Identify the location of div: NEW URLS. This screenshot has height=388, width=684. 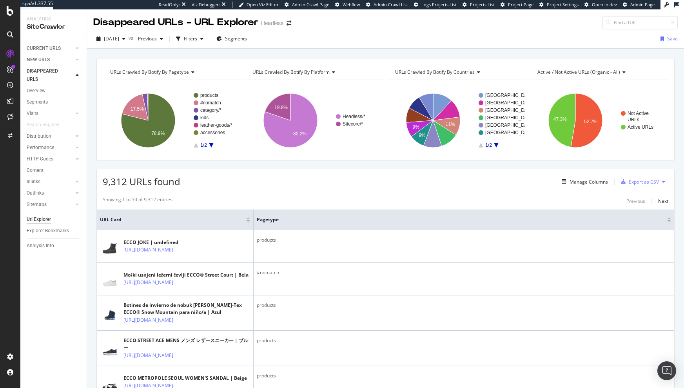
(38, 60).